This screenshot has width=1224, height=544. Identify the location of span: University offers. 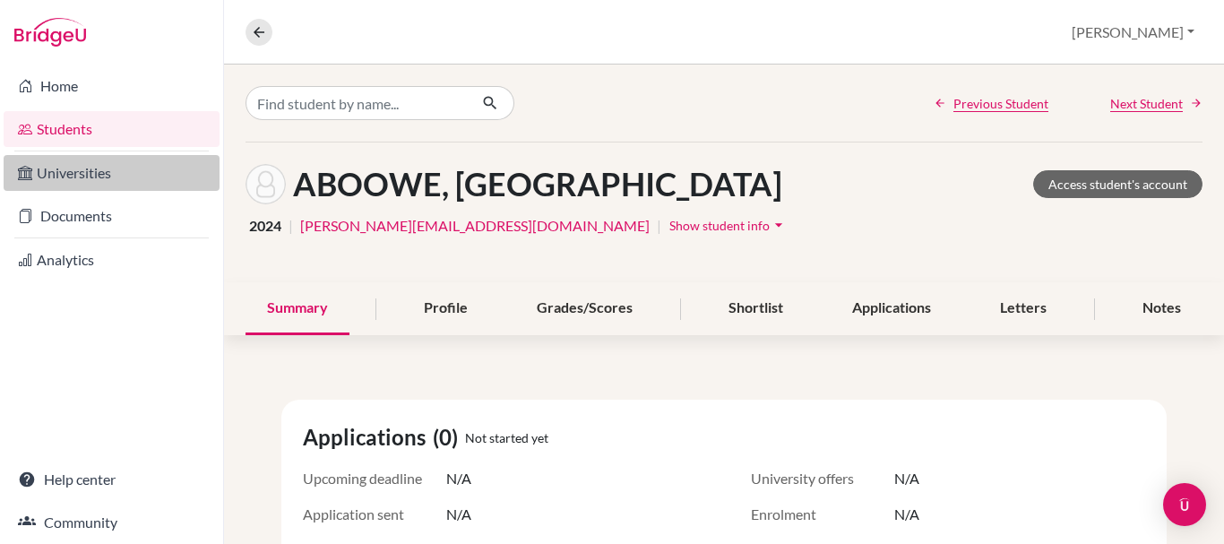
(822, 478).